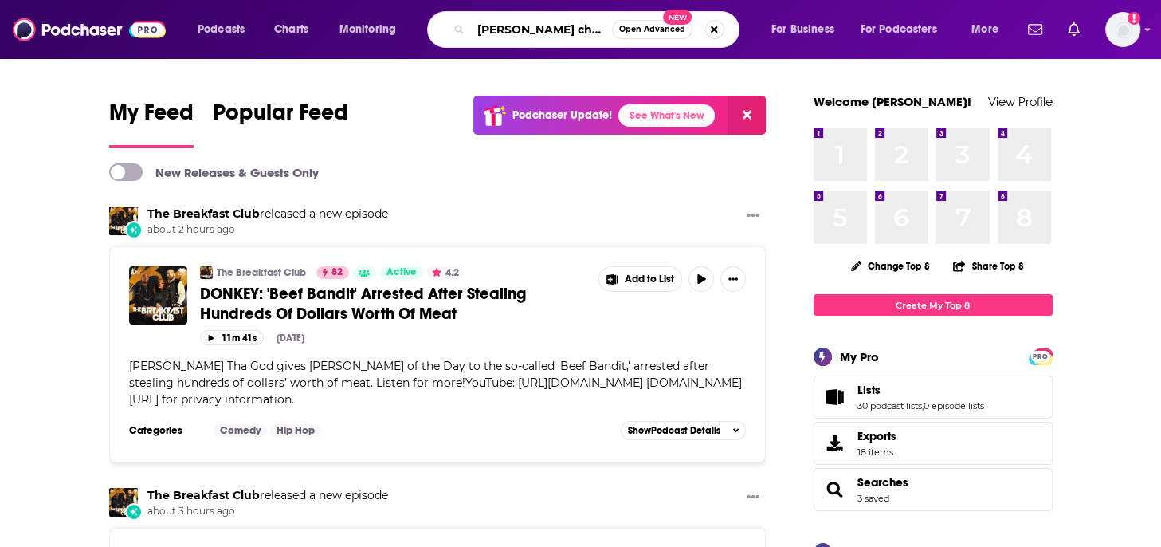 The image size is (1161, 547). Describe the element at coordinates (291, 29) in the screenshot. I see `a: Charts` at that location.